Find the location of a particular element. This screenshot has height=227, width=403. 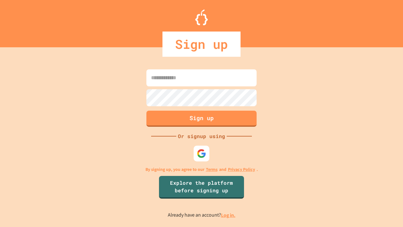

p: By signing up, you agree to our and . is located at coordinates (202, 169).